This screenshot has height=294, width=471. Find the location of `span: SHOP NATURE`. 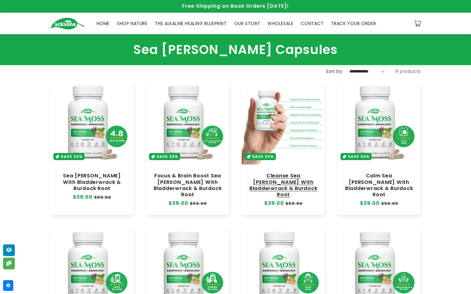

span: SHOP NATURE is located at coordinates (132, 23).